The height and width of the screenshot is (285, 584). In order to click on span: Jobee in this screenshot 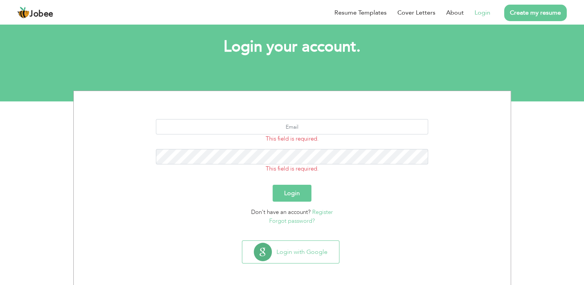, I will do `click(41, 14)`.